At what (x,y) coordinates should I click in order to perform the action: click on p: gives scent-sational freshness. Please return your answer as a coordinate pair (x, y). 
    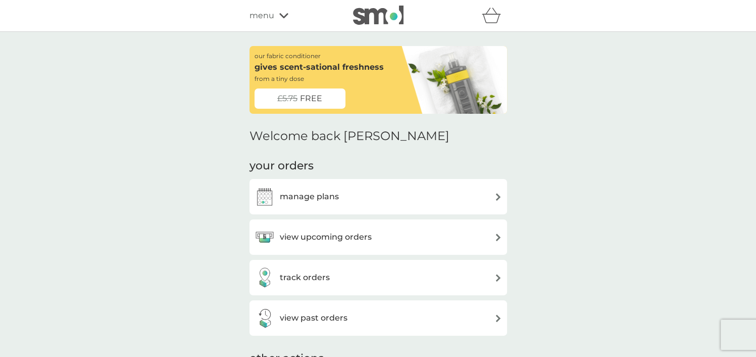
    Looking at the image, I should click on (319, 67).